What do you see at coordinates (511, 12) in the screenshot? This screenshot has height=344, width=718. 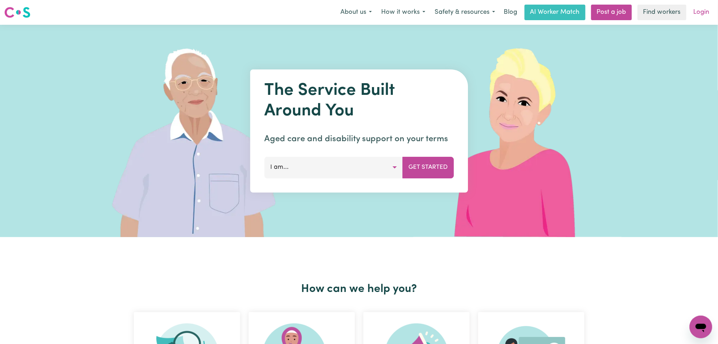 I see `a: Blog` at bounding box center [511, 12].